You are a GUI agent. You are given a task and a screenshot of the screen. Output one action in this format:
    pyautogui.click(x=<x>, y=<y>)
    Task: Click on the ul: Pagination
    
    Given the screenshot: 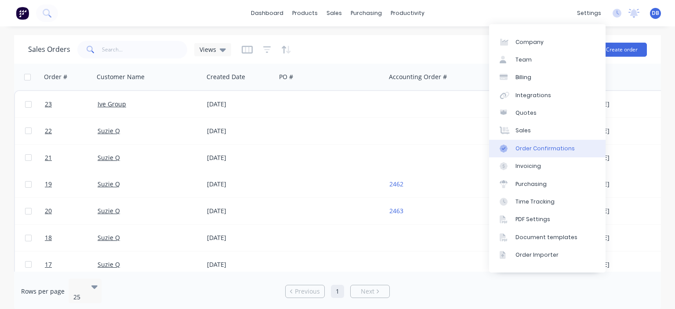 What is the action you would take?
    pyautogui.click(x=337, y=291)
    